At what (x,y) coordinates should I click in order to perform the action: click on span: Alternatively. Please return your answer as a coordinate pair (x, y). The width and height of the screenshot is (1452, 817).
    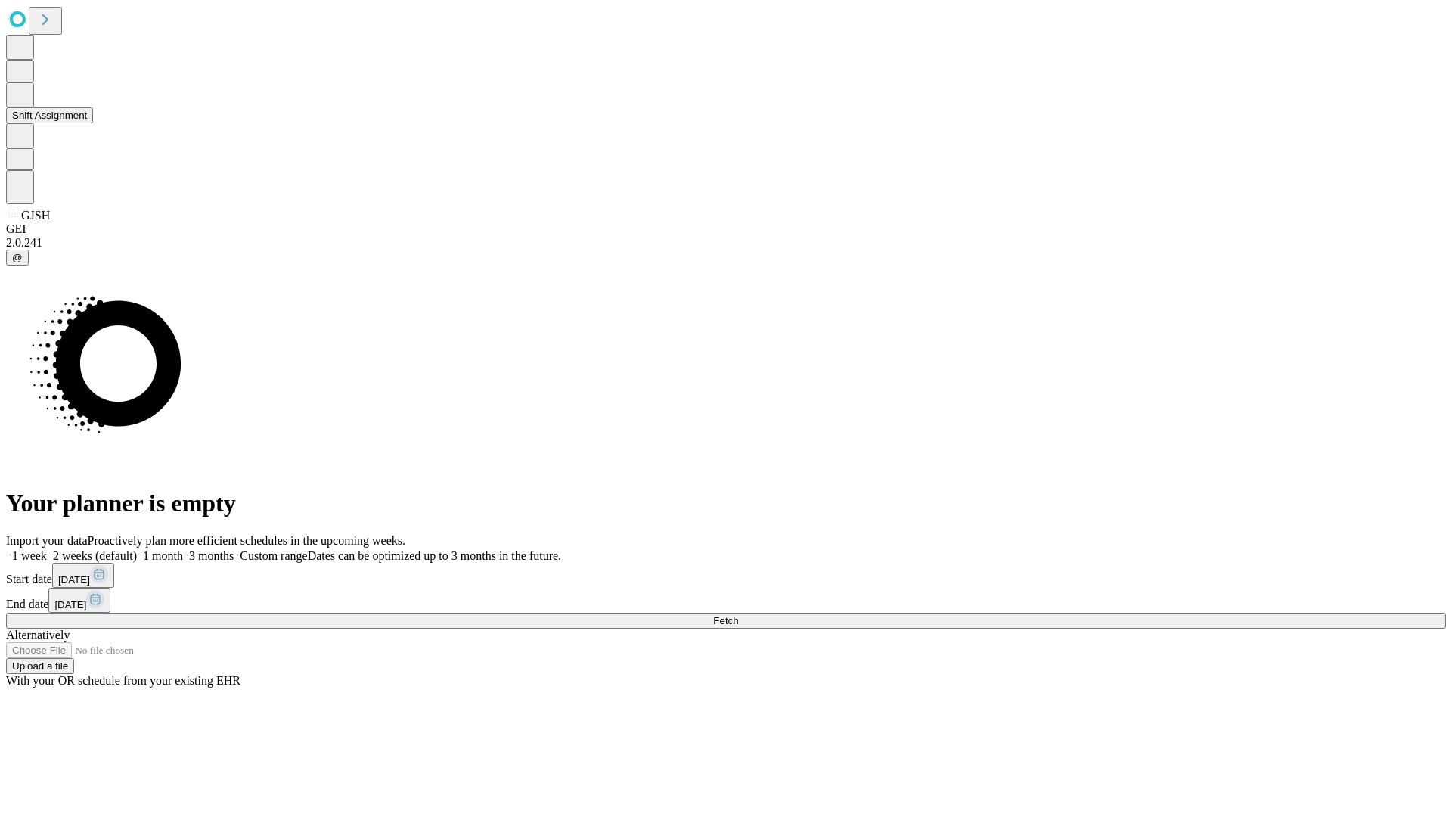
    Looking at the image, I should click on (38, 635).